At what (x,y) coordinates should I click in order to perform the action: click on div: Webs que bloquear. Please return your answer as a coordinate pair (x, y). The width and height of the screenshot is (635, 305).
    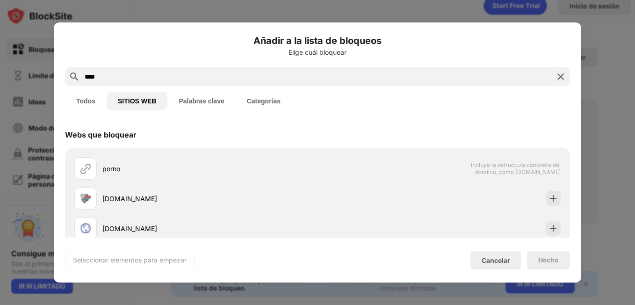
    Looking at the image, I should click on (100, 135).